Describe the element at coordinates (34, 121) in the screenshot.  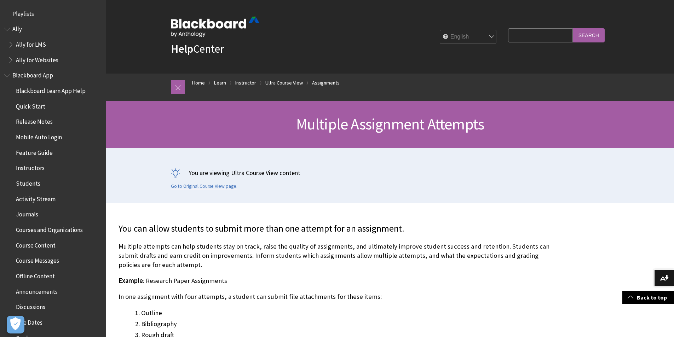
I see `span: Release Notes` at that location.